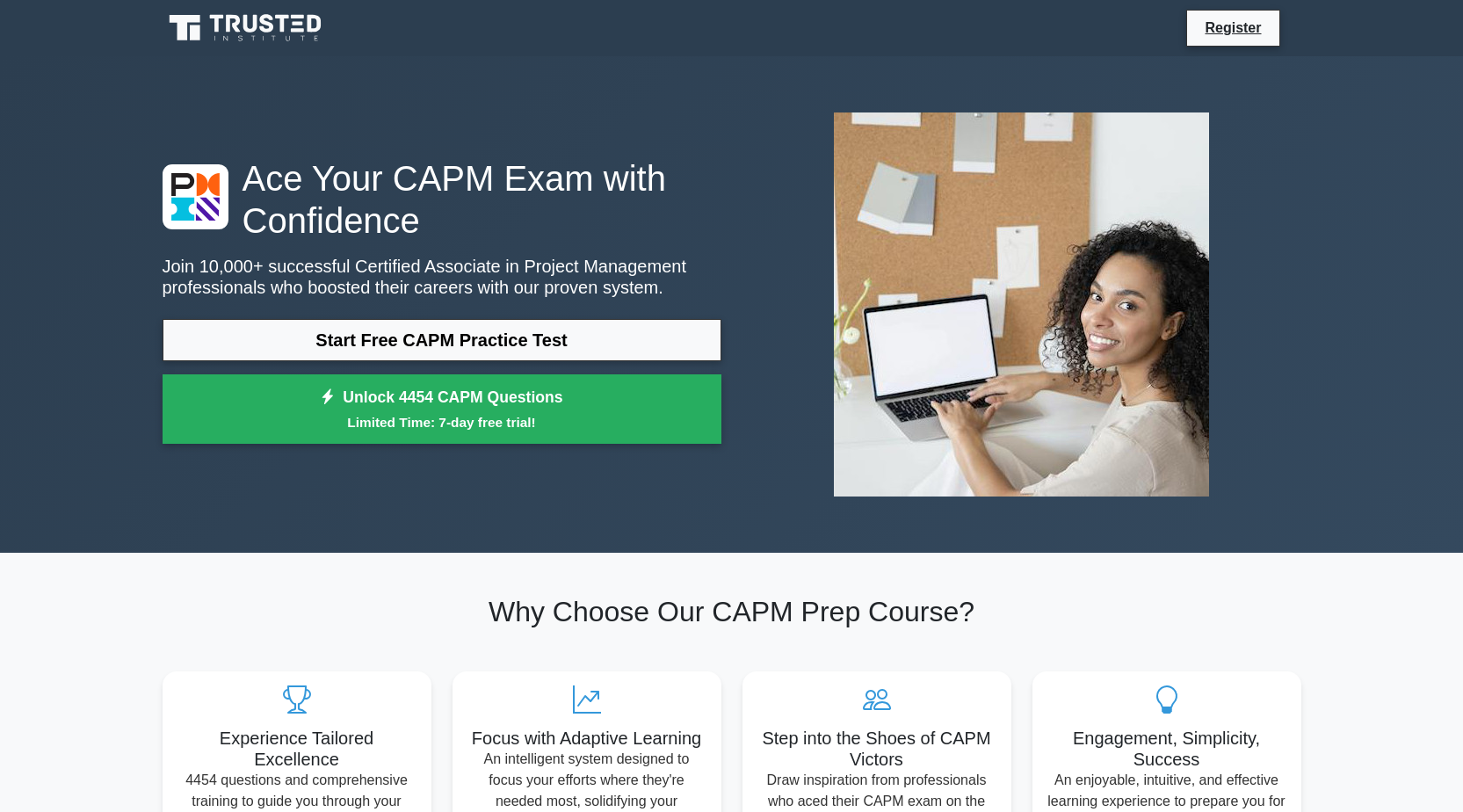  Describe the element at coordinates (732, 612) in the screenshot. I see `h2: Why Choose Our CAPM Prep Course?` at that location.